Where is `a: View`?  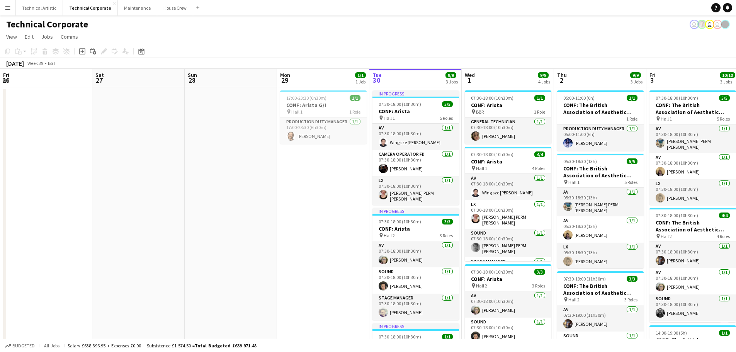
a: View is located at coordinates (12, 37).